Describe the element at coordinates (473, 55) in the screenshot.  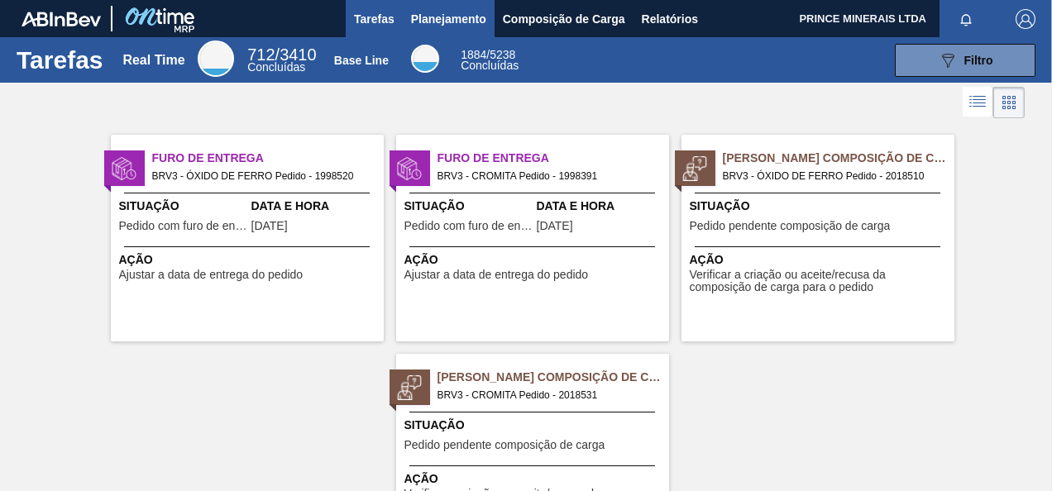
I see `span: 1884` at that location.